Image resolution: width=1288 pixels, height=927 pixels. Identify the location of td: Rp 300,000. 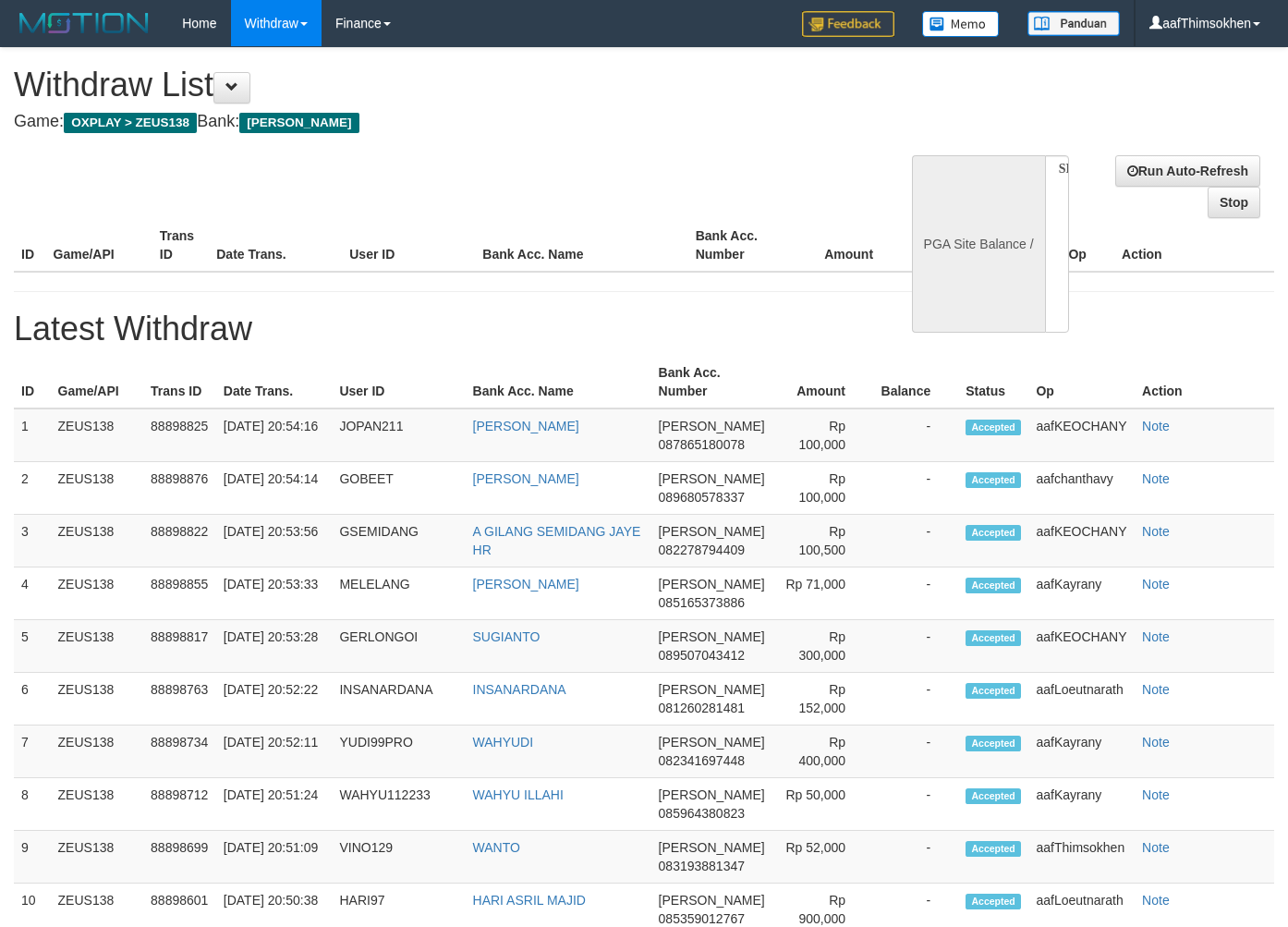
(823, 646).